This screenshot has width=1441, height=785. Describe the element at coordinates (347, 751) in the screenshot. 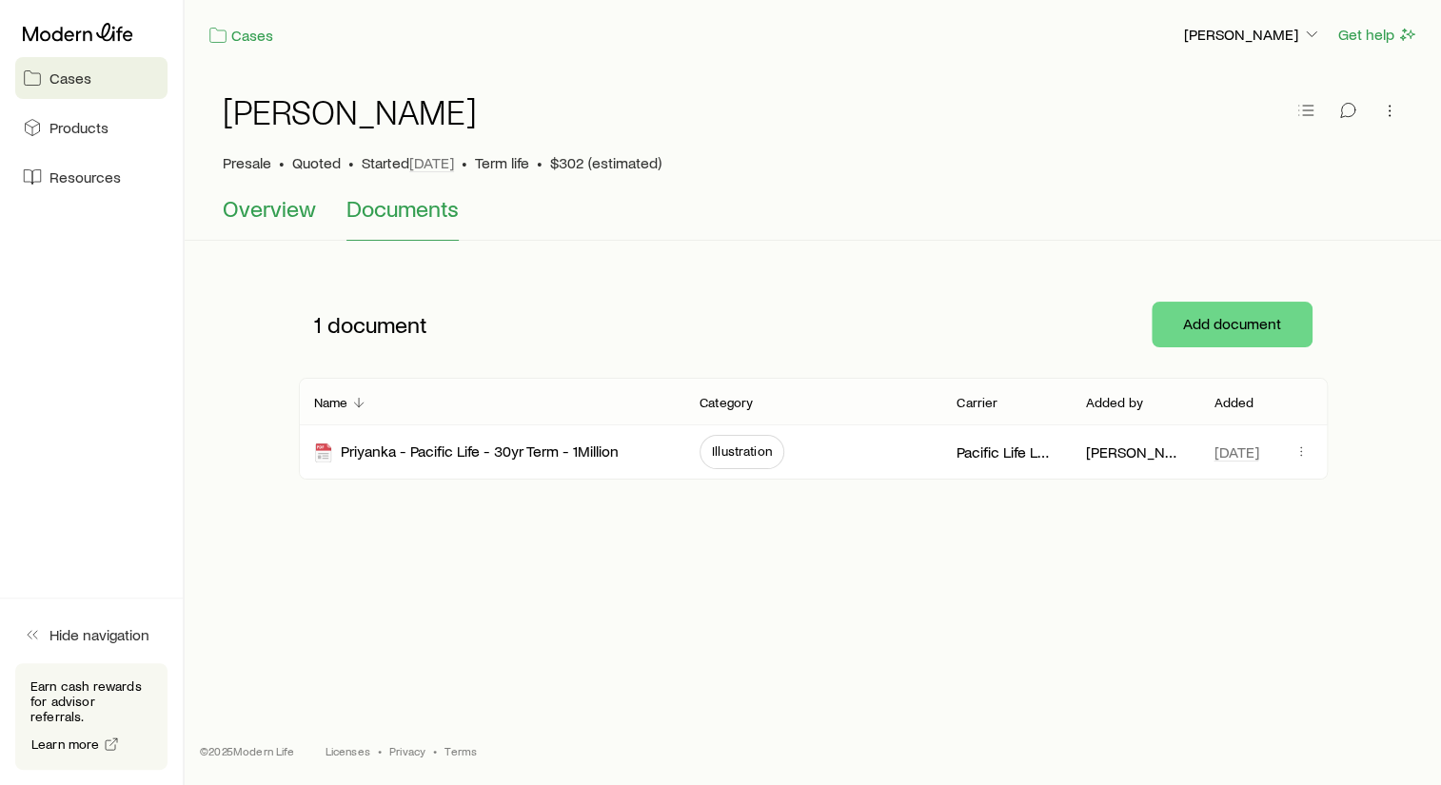

I see `a: Licenses` at that location.